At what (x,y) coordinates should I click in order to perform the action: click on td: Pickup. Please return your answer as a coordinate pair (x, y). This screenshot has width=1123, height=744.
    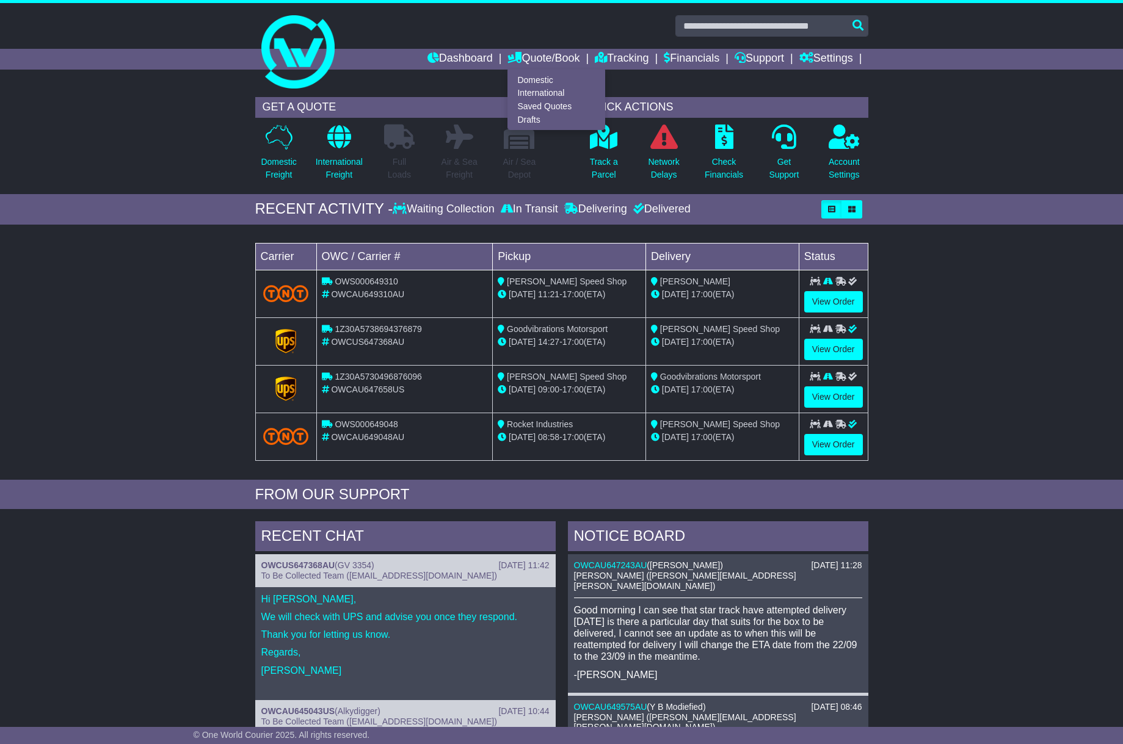
    Looking at the image, I should click on (569, 257).